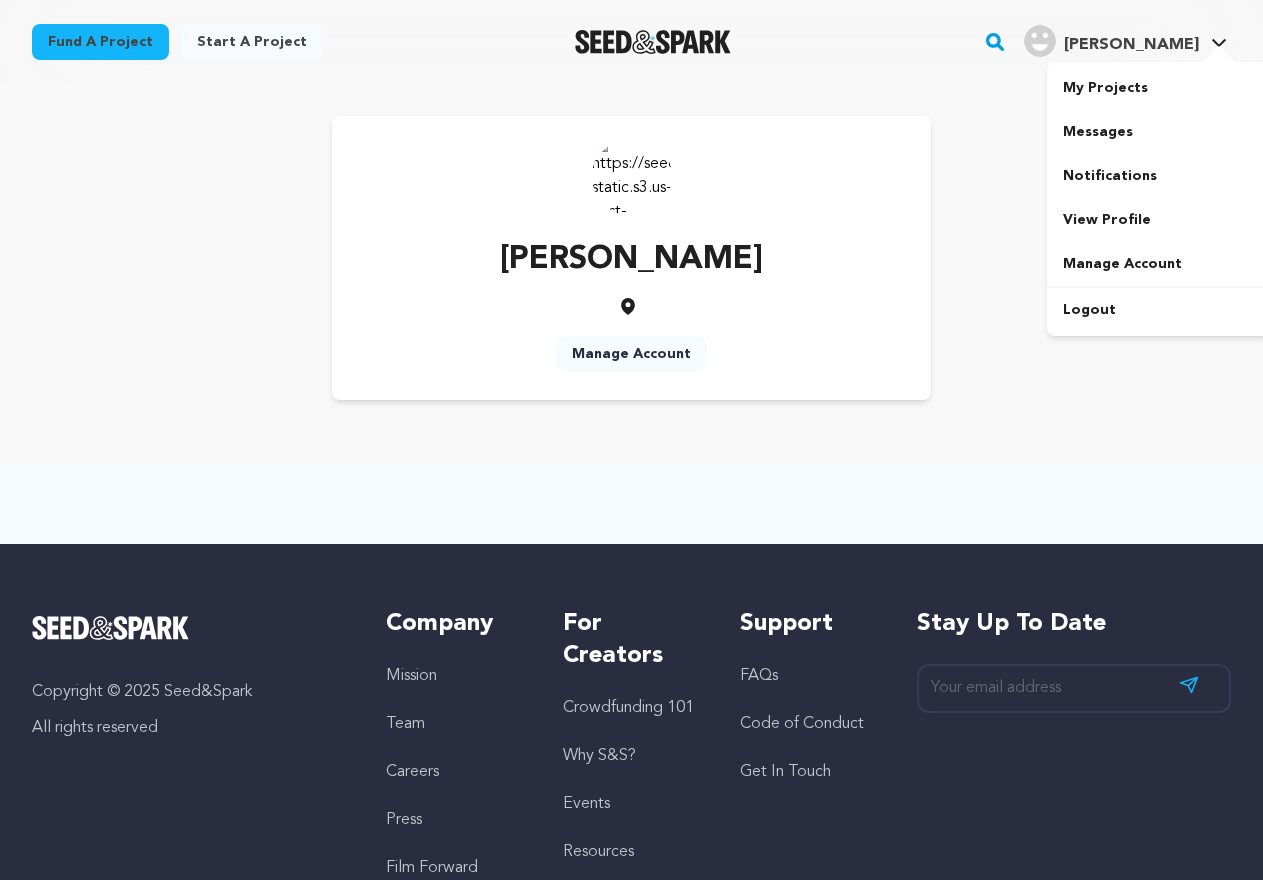 Image resolution: width=1263 pixels, height=880 pixels. I want to click on img: Seed&Spark Logo, so click(110, 628).